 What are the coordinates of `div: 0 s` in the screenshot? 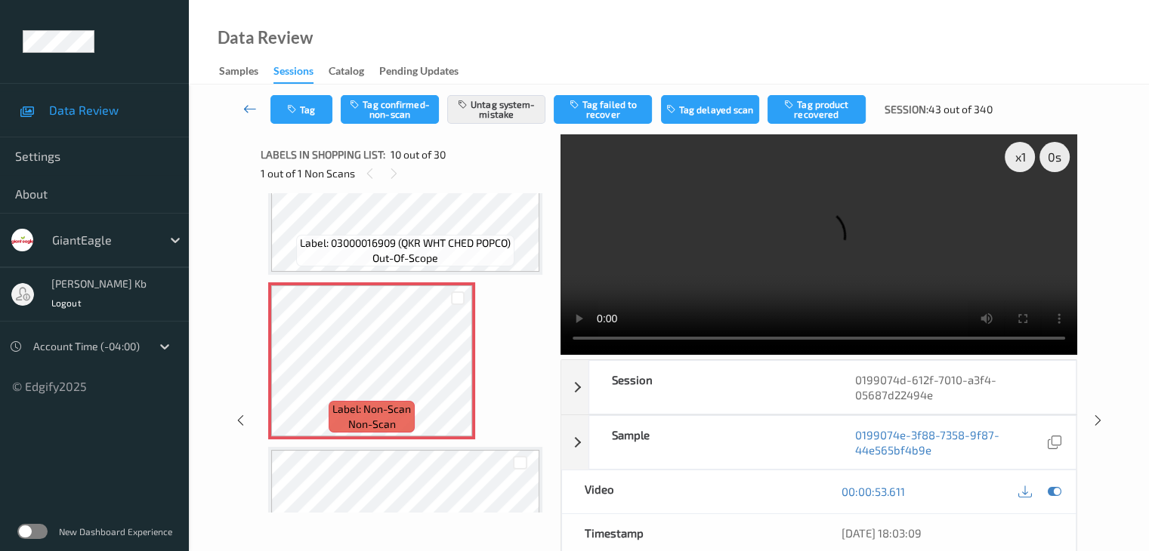 It's located at (1054, 157).